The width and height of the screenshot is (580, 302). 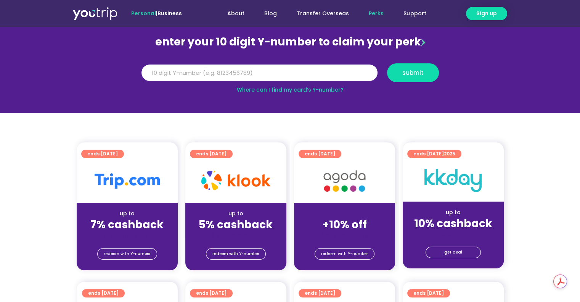 I want to click on span: get deal, so click(x=453, y=252).